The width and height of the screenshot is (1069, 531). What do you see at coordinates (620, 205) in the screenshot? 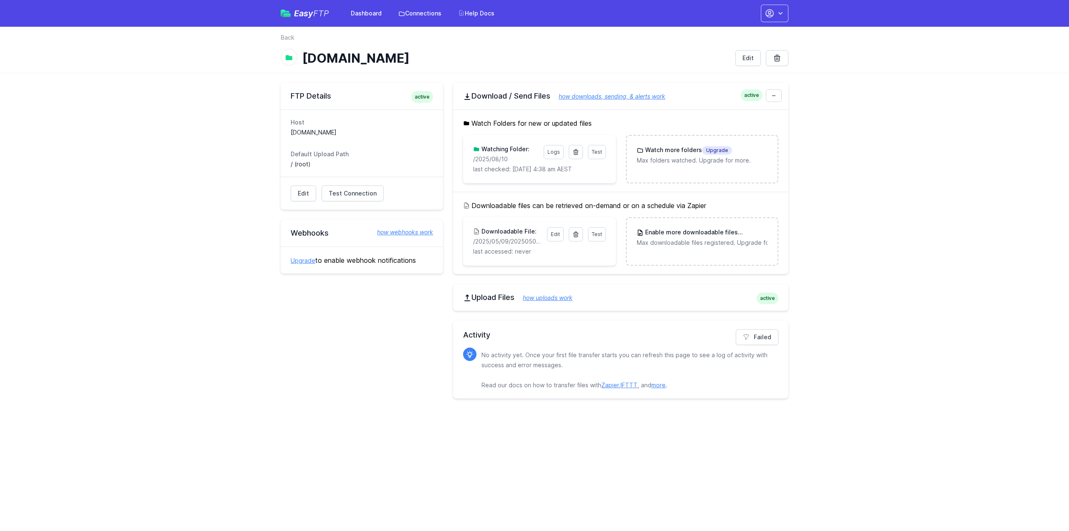
I see `h5: Downloadable files can be retrieved on-demand or on a schedule via Zapier` at bounding box center [620, 205].